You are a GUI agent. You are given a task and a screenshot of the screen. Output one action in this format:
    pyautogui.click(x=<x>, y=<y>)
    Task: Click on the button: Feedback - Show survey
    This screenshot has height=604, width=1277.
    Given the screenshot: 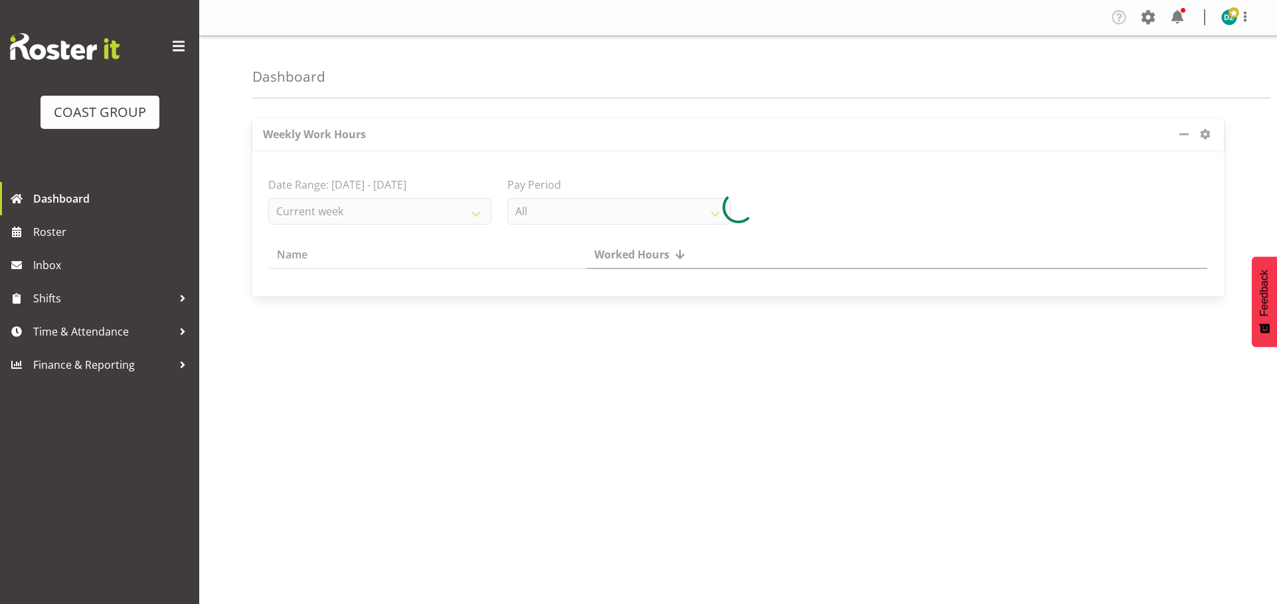 What is the action you would take?
    pyautogui.click(x=1264, y=301)
    